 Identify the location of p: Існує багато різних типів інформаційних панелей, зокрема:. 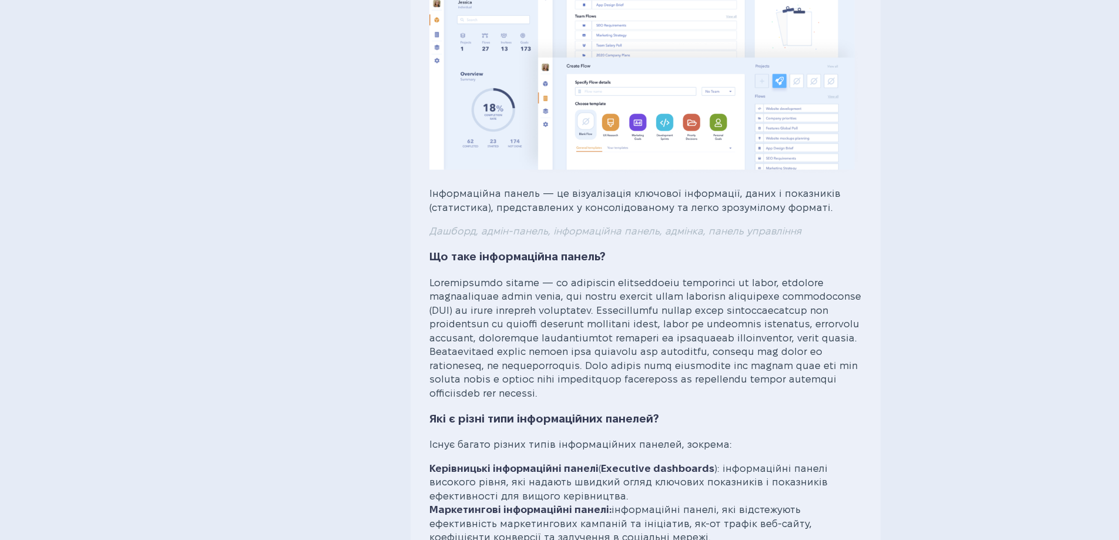
(645, 445).